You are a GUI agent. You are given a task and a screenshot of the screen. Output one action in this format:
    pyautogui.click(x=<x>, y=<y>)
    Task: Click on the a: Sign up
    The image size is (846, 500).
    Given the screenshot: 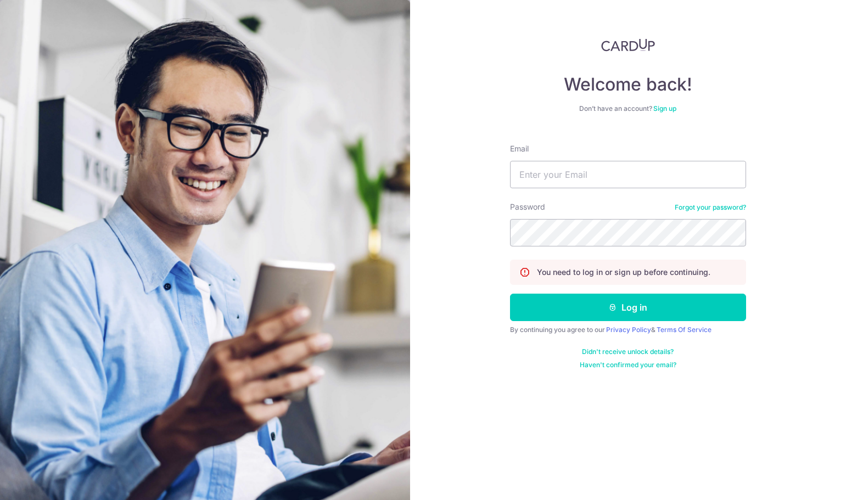 What is the action you would take?
    pyautogui.click(x=665, y=108)
    